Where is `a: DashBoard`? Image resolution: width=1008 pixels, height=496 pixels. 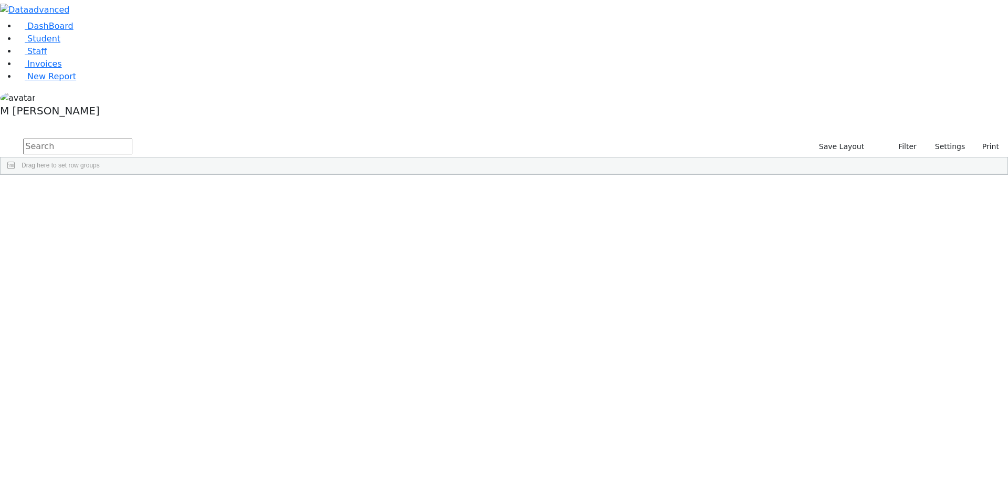
a: DashBoard is located at coordinates (45, 26).